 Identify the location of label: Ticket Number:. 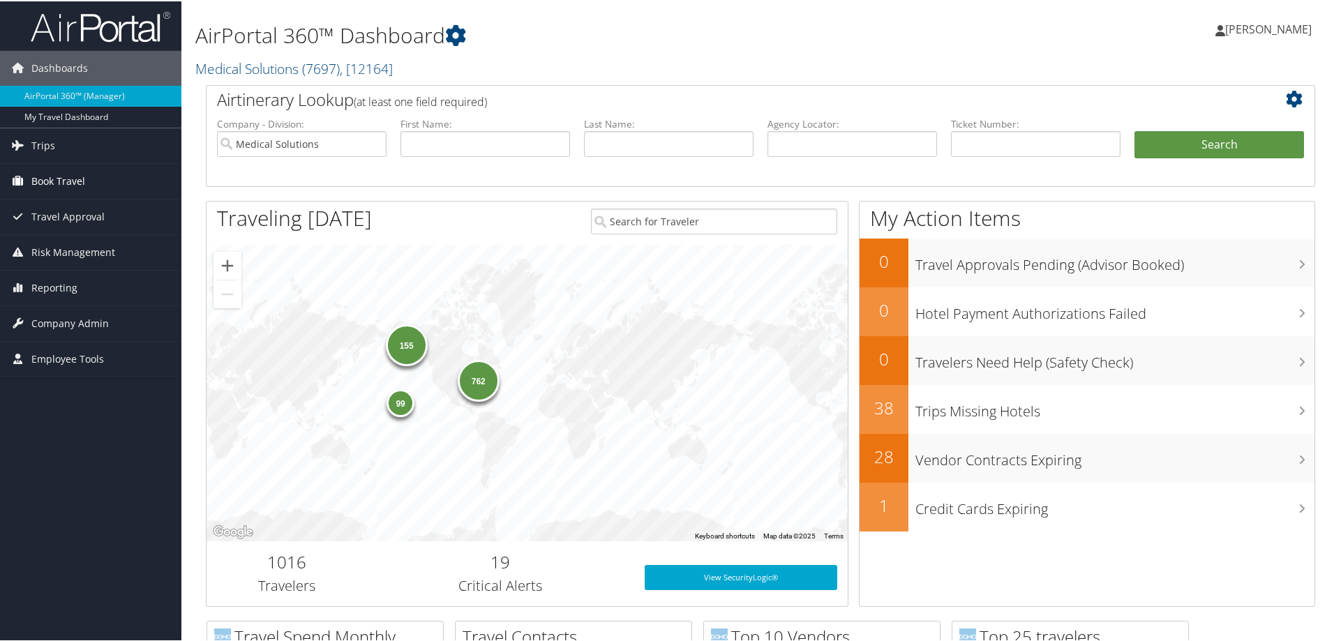
(1035, 123).